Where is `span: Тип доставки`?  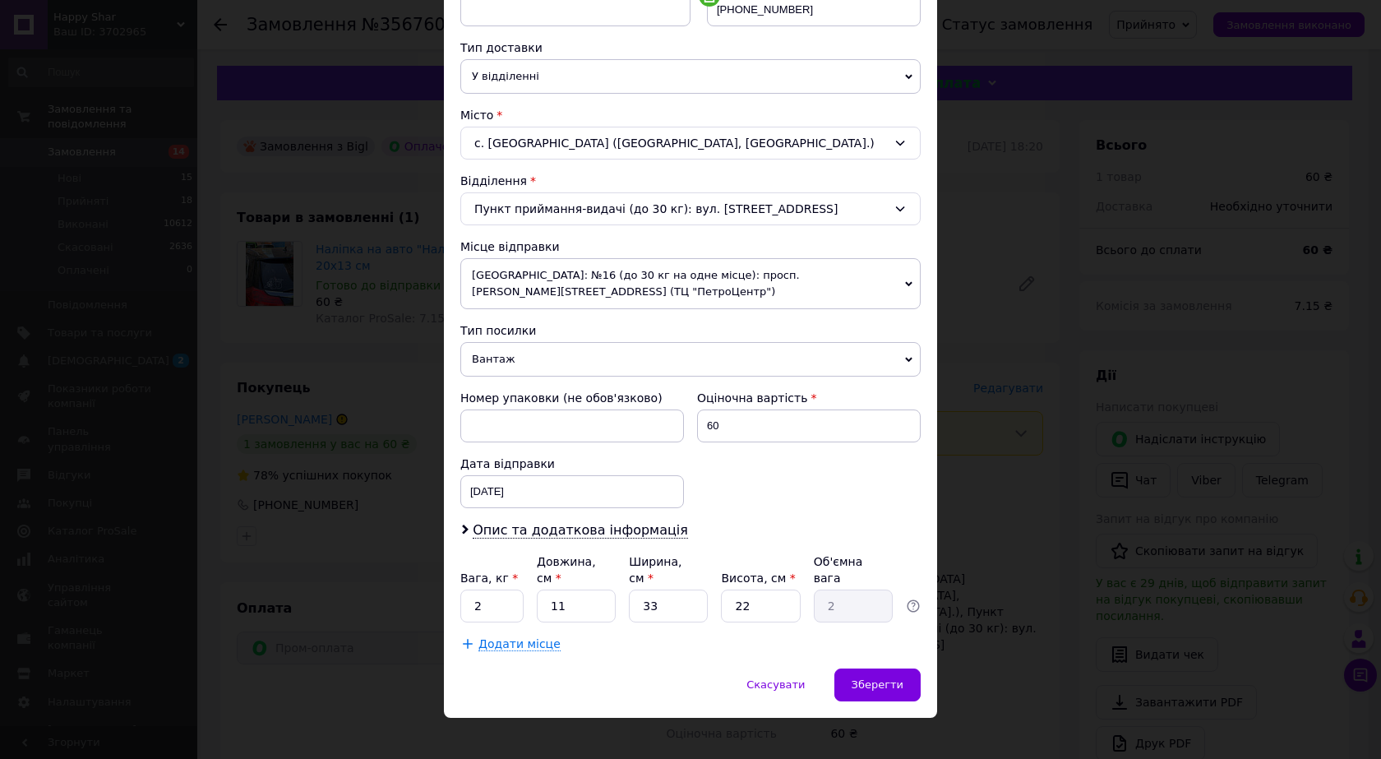 span: Тип доставки is located at coordinates (502, 48).